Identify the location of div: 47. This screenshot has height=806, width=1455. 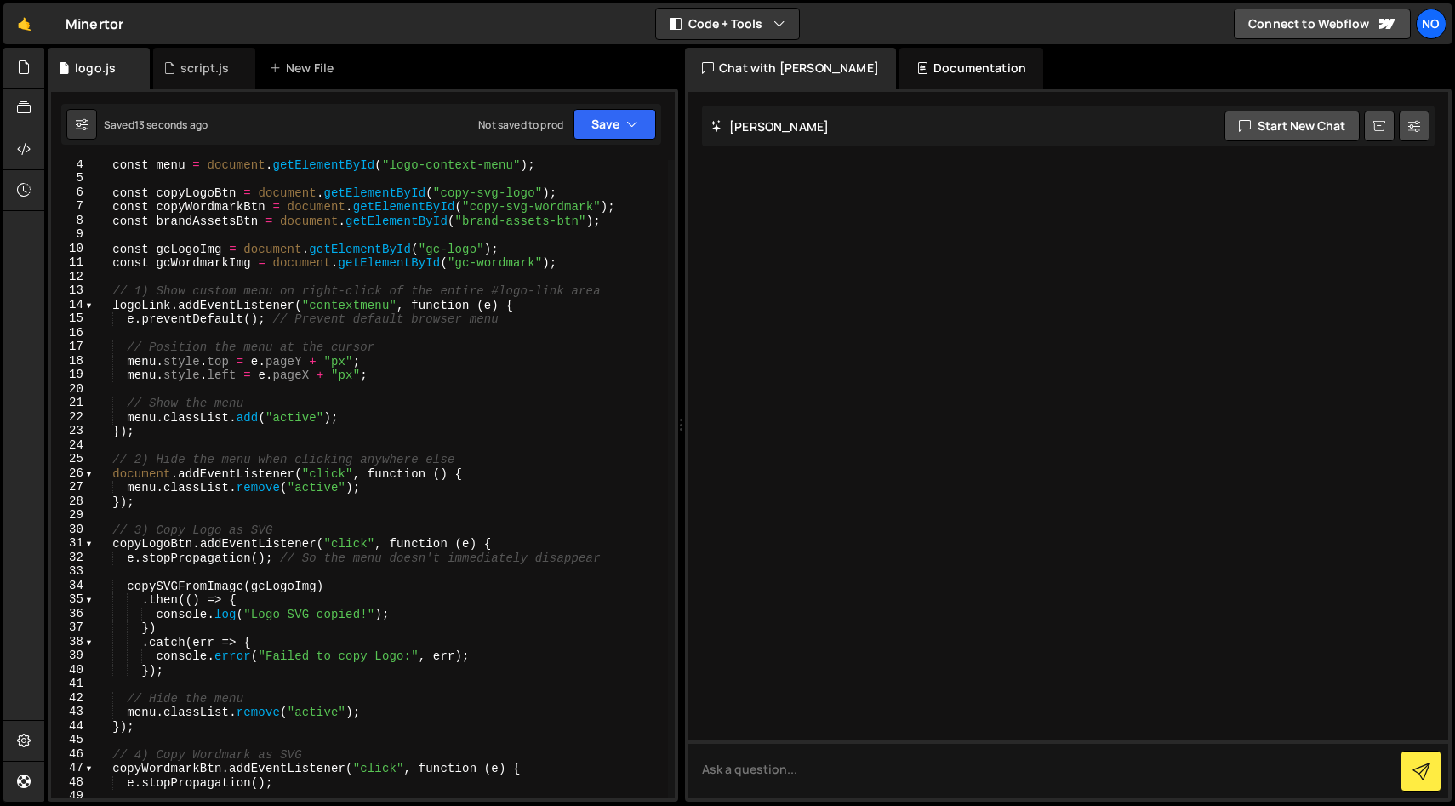
(72, 767).